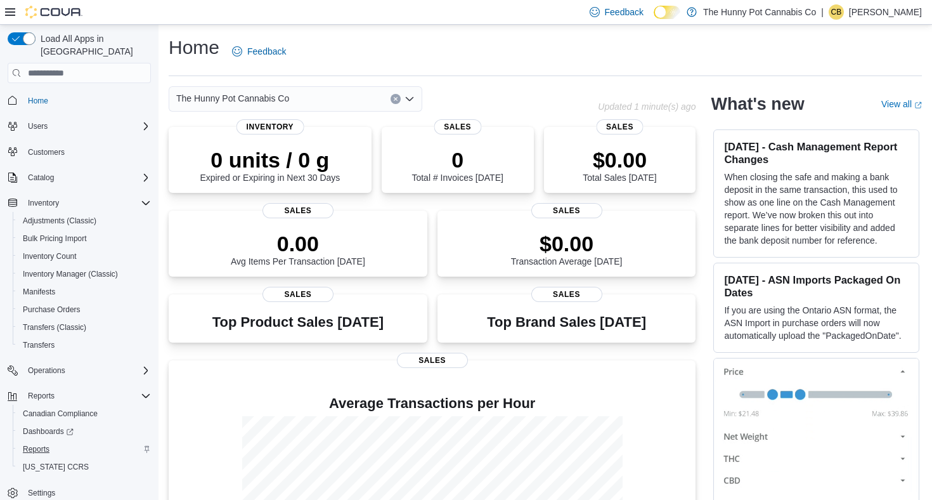 This screenshot has height=500, width=932. What do you see at coordinates (46, 370) in the screenshot?
I see `span: Operations` at bounding box center [46, 370].